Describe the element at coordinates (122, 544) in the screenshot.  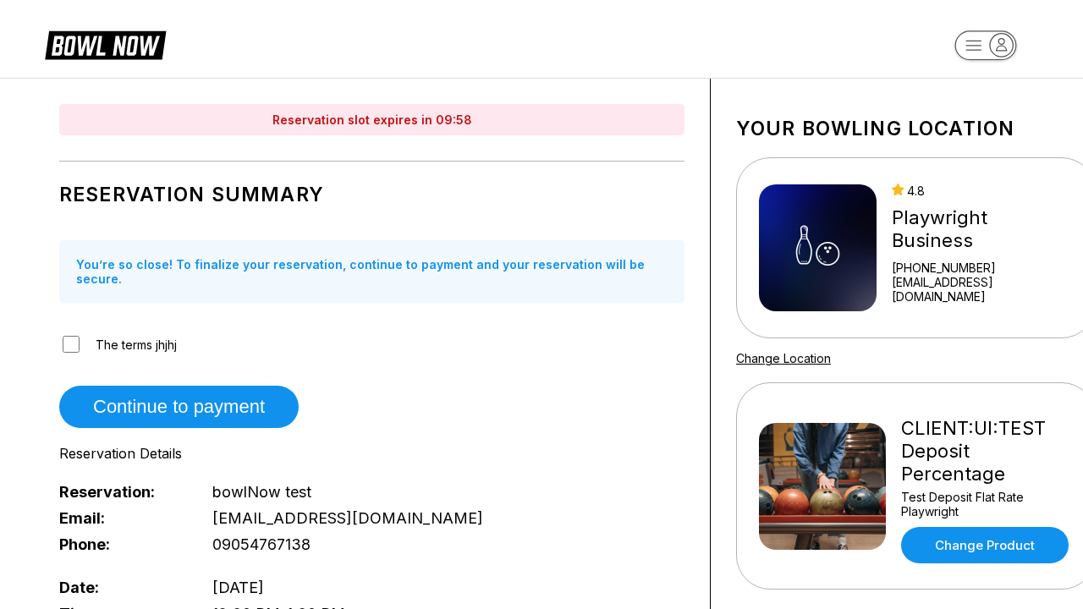
I see `span: Phone:` at that location.